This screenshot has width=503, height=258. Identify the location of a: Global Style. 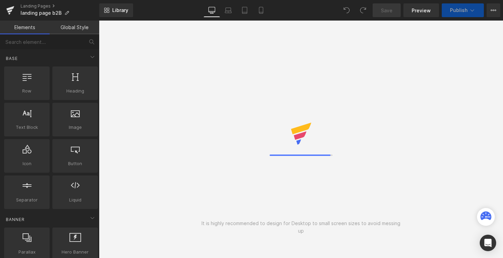
(74, 27).